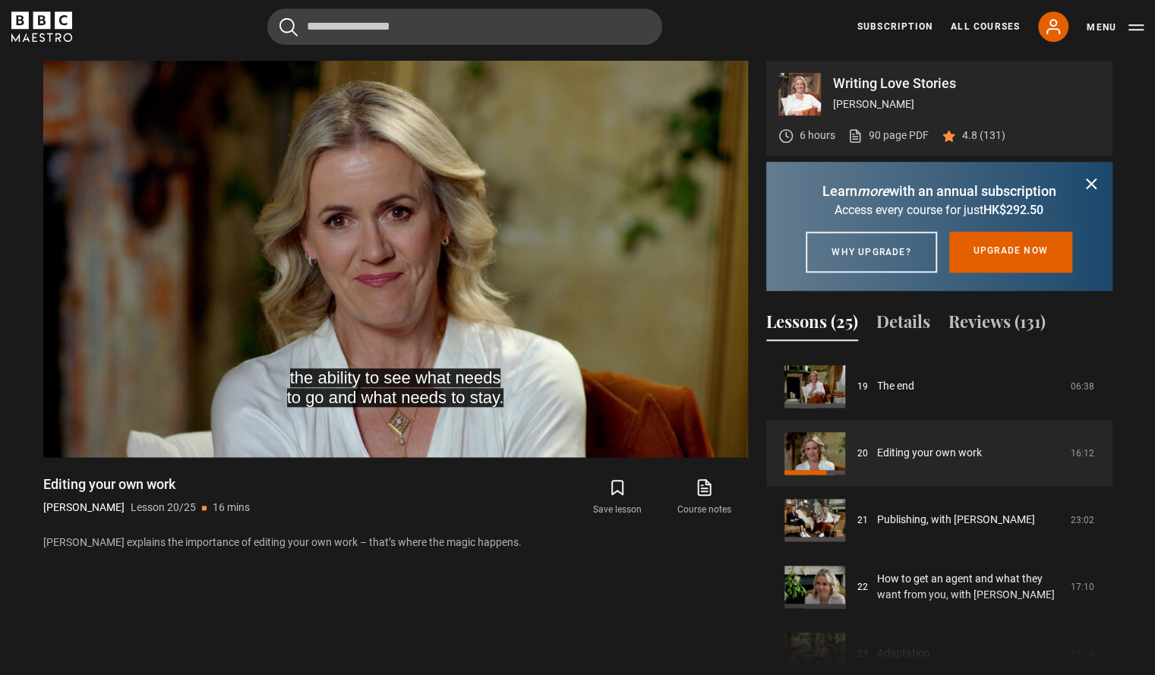 The height and width of the screenshot is (675, 1155). What do you see at coordinates (997, 325) in the screenshot?
I see `button: Reviews (131)` at bounding box center [997, 325].